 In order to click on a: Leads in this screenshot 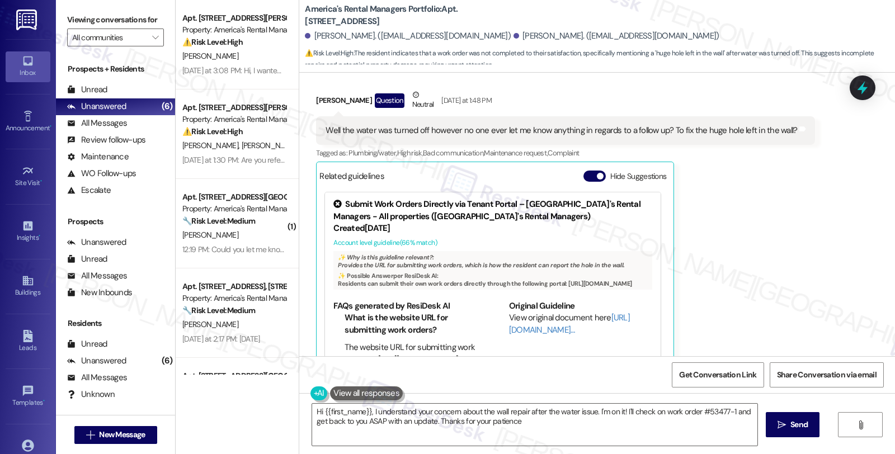, I will do `click(28, 342)`.